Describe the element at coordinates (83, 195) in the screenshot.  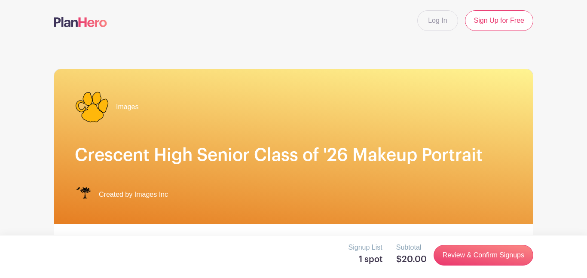
I see `img: IMAGES%20logo%20transparenT%20PNG%20s.png` at that location.